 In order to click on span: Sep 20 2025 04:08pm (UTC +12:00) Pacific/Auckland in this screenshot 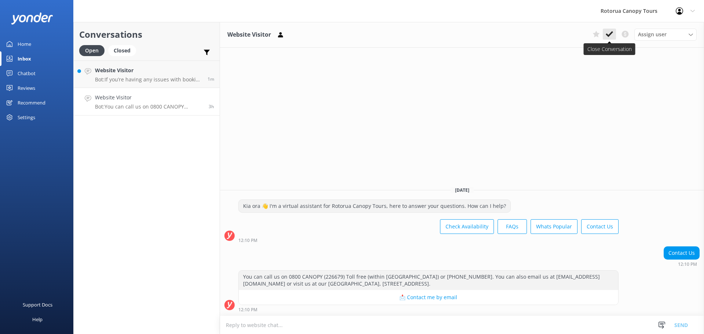, I will do `click(211, 79)`.